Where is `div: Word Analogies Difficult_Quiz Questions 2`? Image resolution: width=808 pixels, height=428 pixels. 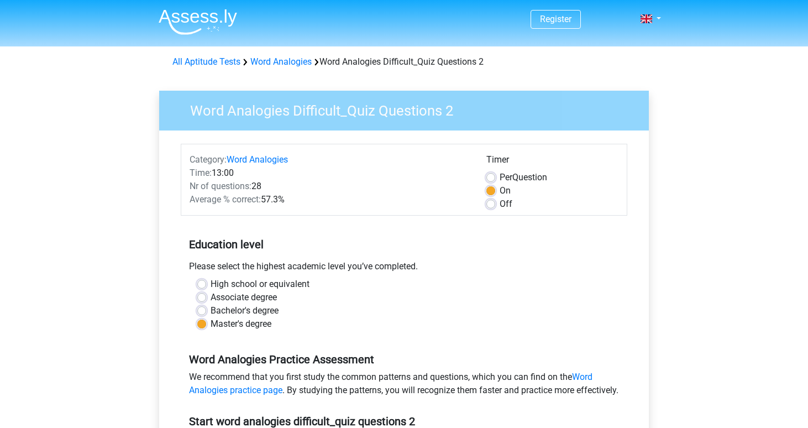
div: Word Analogies Difficult_Quiz Questions 2 is located at coordinates (404, 62).